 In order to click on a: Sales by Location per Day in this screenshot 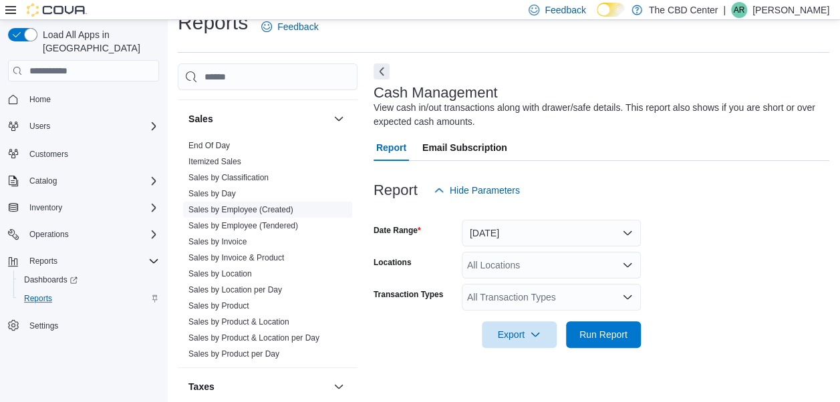, I will do `click(235, 290)`.